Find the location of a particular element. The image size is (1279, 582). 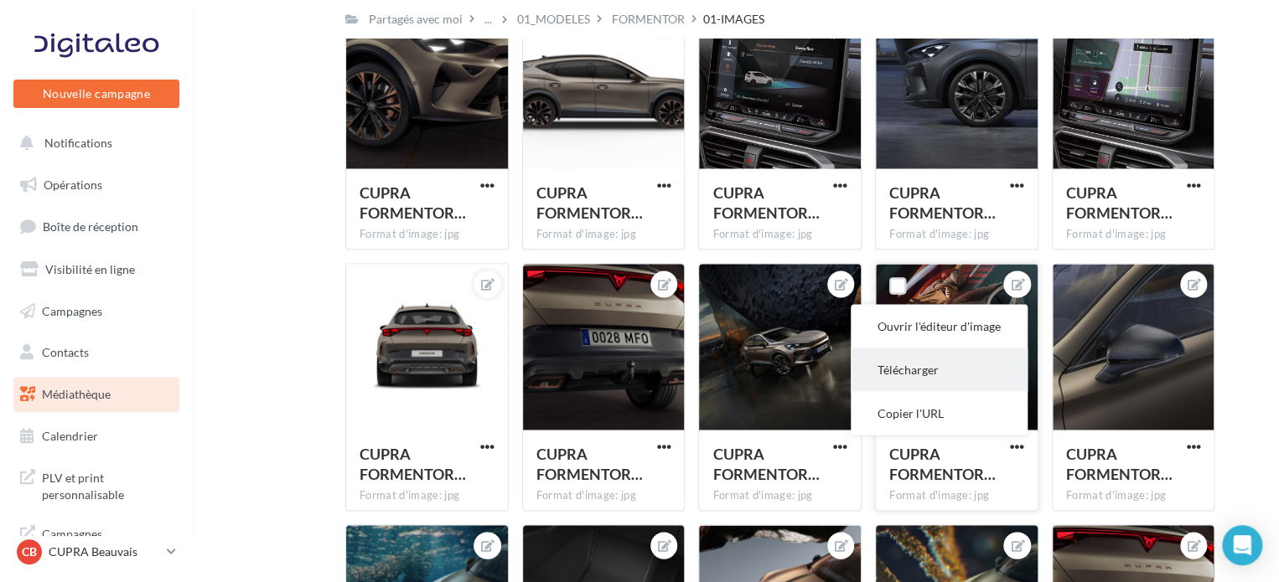

div: FORMENTOR is located at coordinates (648, 19).